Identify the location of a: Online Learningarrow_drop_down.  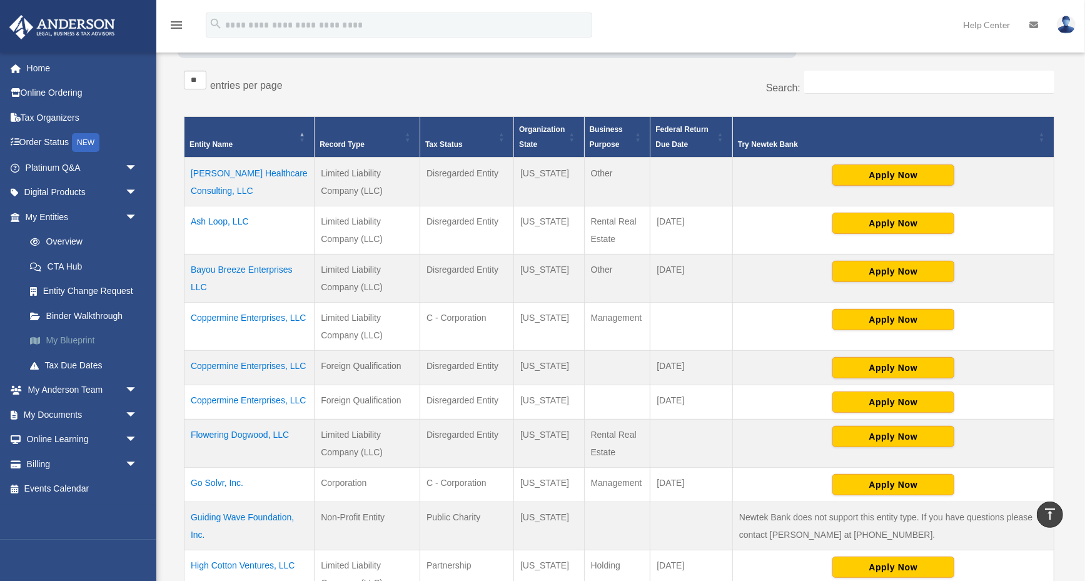
(83, 439).